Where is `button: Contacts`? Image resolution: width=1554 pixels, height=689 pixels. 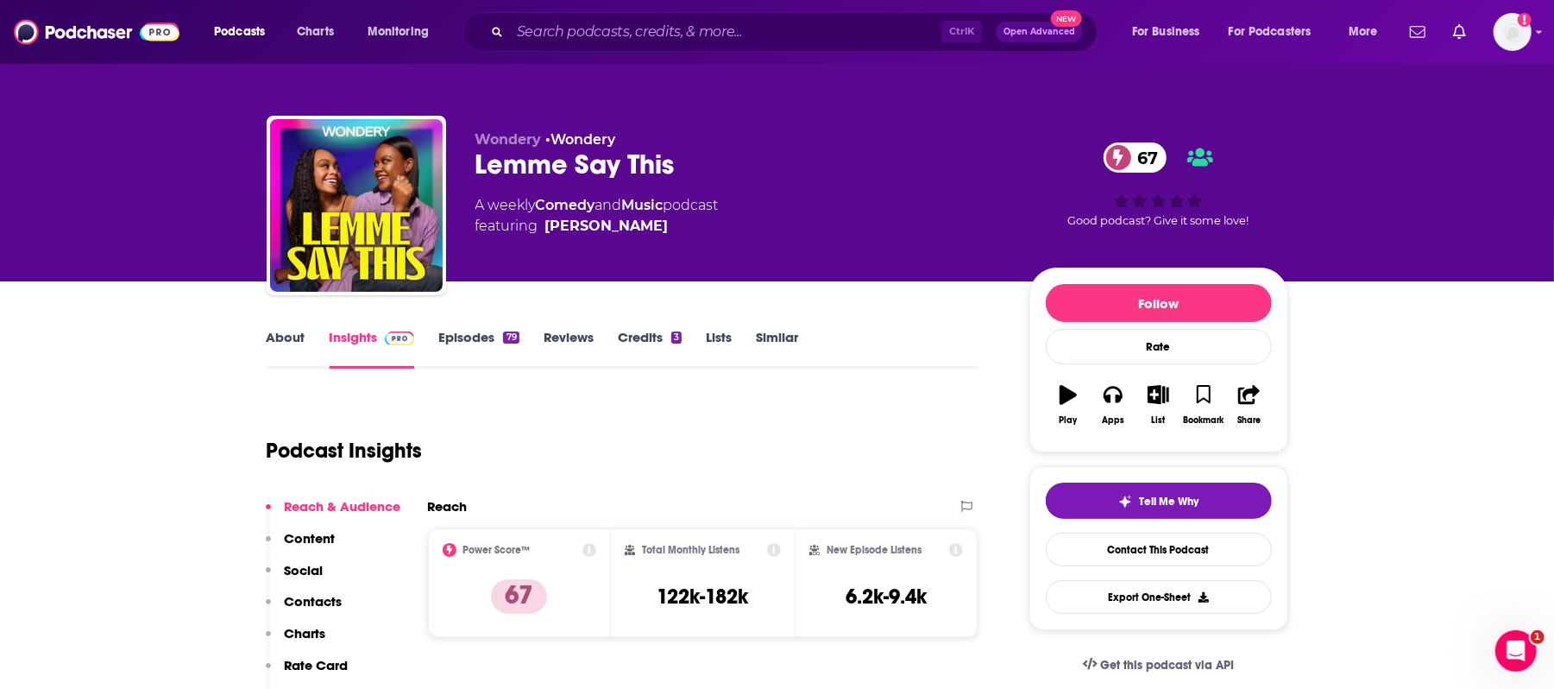 button: Contacts is located at coordinates (304, 608).